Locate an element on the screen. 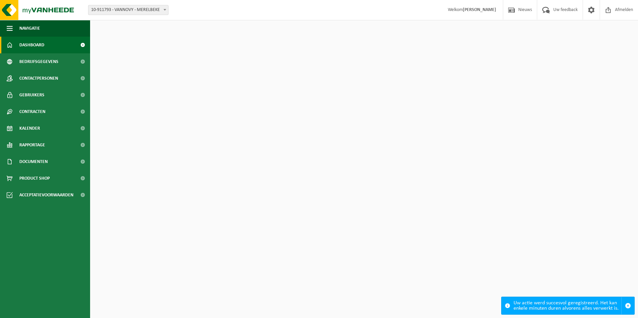 The height and width of the screenshot is (318, 638). span: Acceptatievoorwaarden is located at coordinates (46, 195).